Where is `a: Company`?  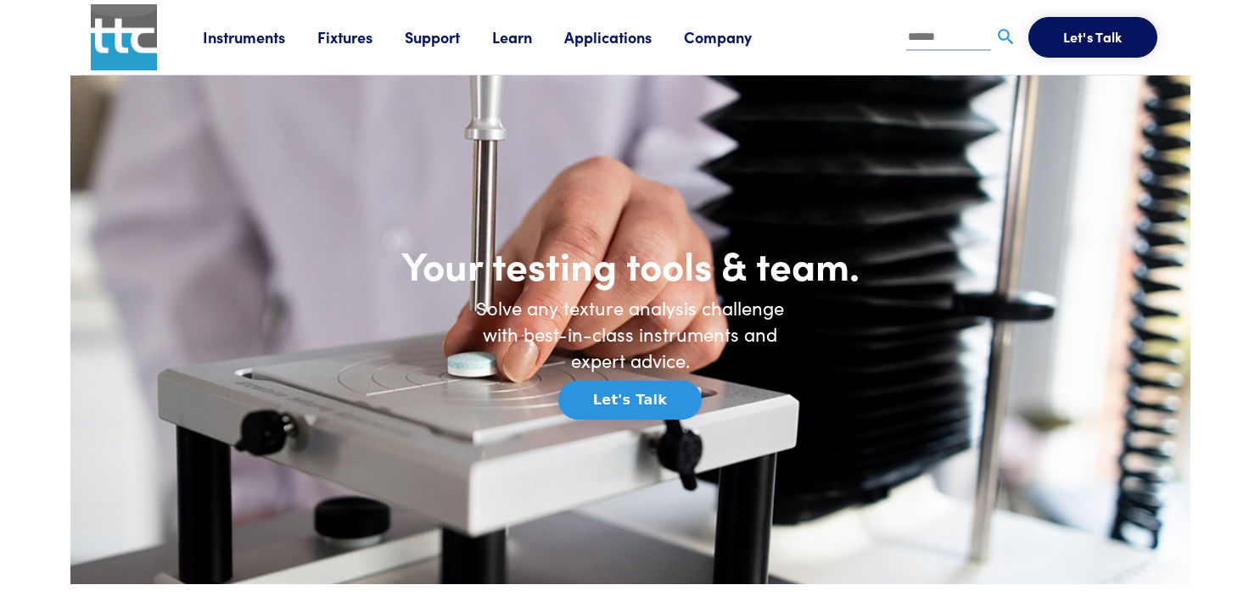
a: Company is located at coordinates (734, 36).